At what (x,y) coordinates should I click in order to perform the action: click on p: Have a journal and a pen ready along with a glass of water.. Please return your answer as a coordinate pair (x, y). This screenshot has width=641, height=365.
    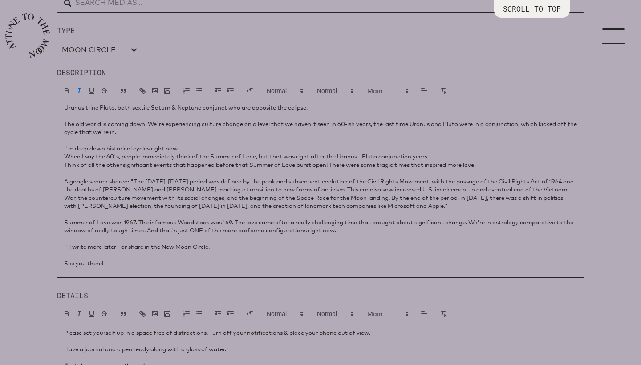
    Looking at the image, I should click on (320, 349).